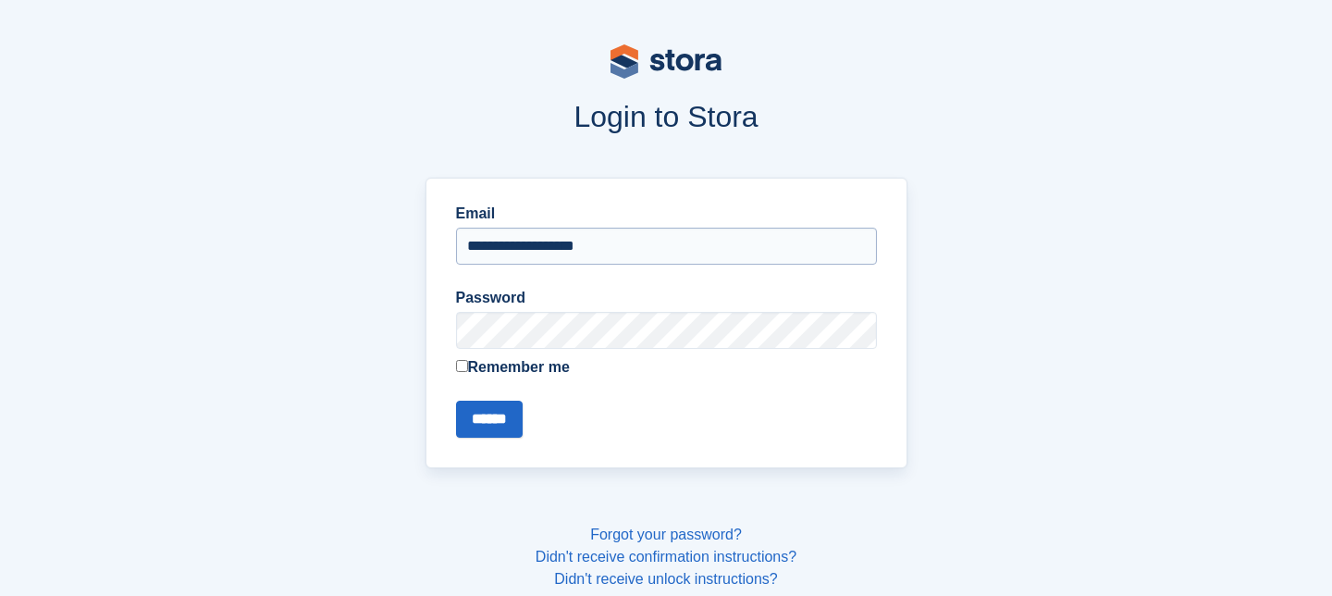  I want to click on label: Remember me, so click(666, 367).